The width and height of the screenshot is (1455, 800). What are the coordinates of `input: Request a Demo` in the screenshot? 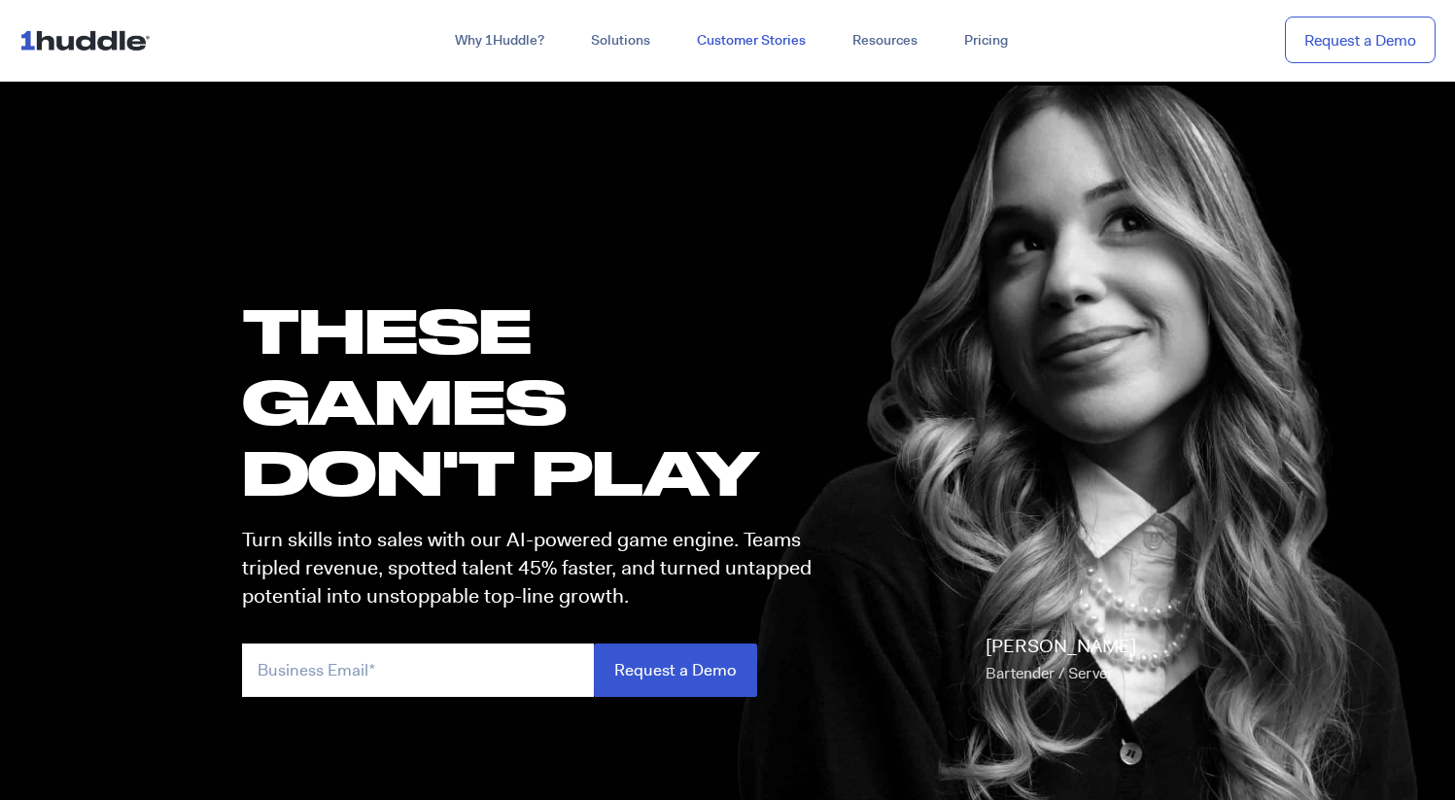 It's located at (675, 669).